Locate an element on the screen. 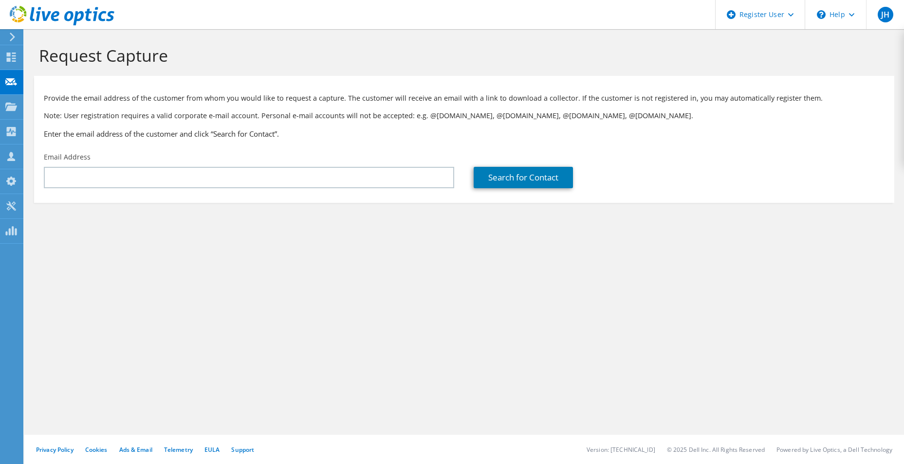  a: Privacy Policy is located at coordinates (55, 450).